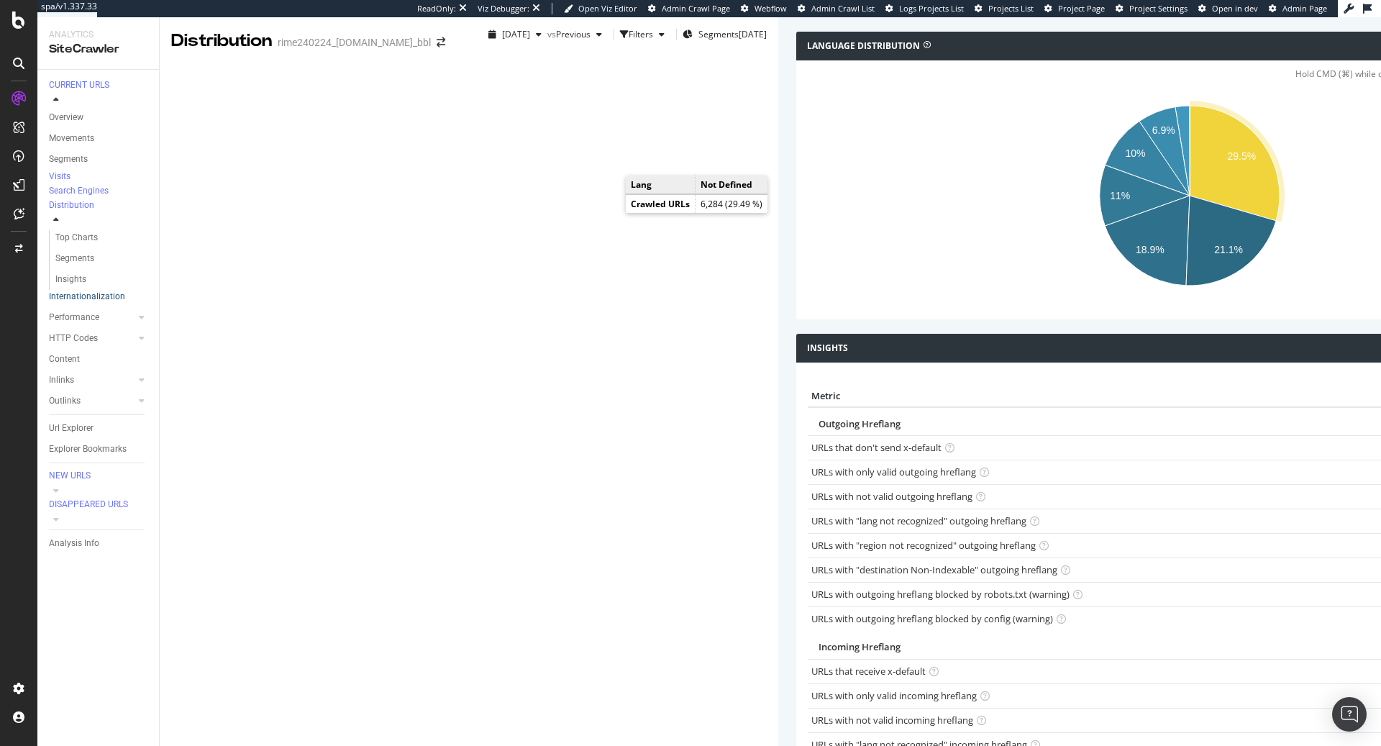  I want to click on a: Overview, so click(99, 117).